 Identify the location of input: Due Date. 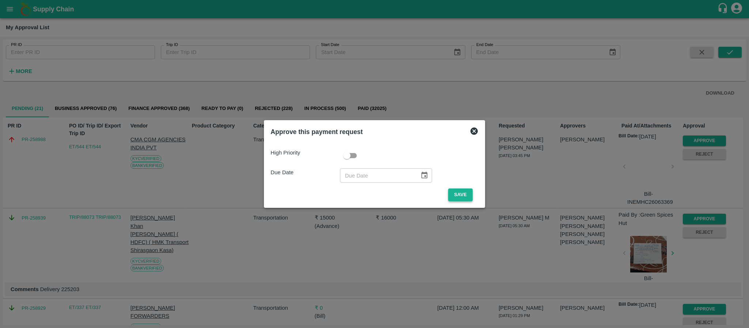
(377, 175).